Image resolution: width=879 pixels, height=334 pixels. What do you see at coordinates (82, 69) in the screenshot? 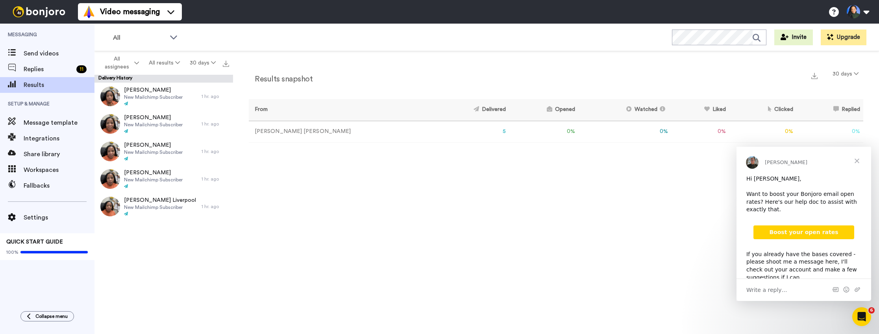
I see `div: 11` at bounding box center [82, 69].